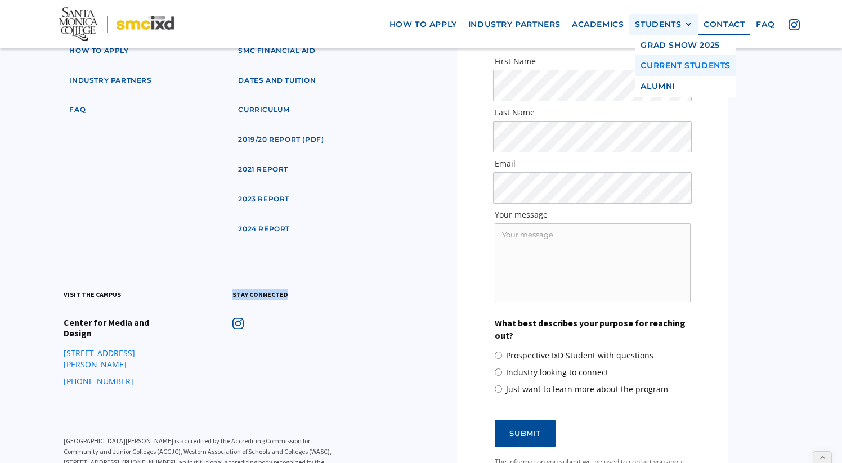 The height and width of the screenshot is (463, 842). Describe the element at coordinates (685, 86) in the screenshot. I see `a: Alumni` at that location.